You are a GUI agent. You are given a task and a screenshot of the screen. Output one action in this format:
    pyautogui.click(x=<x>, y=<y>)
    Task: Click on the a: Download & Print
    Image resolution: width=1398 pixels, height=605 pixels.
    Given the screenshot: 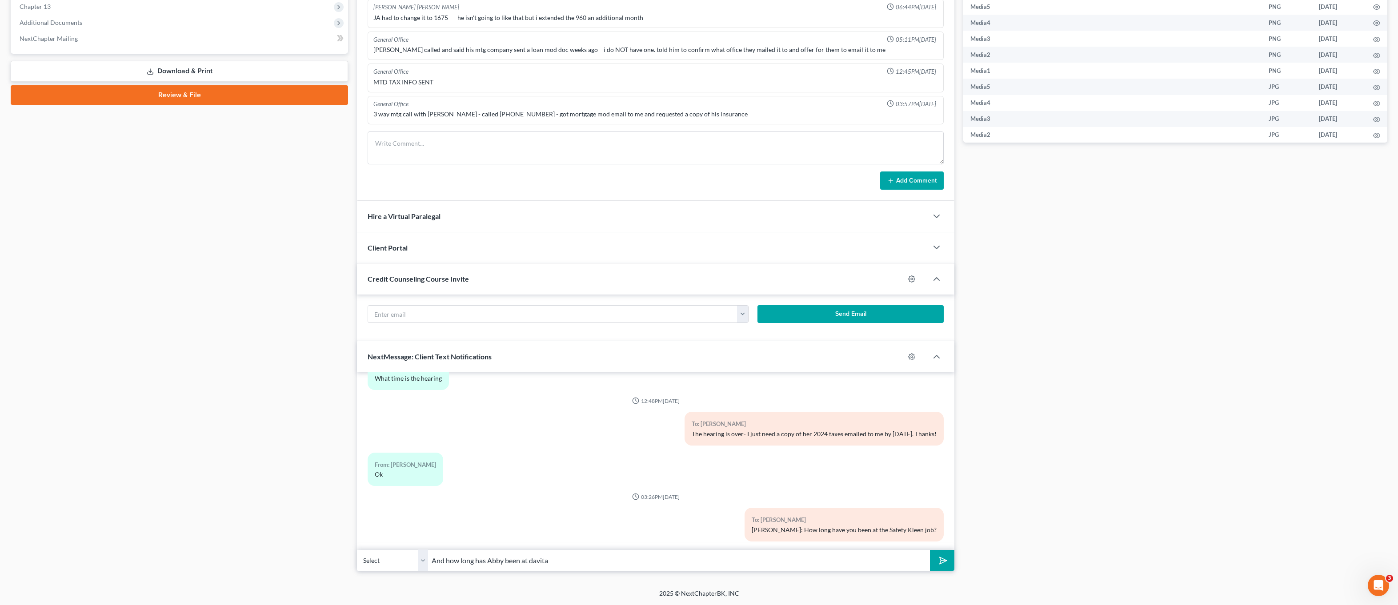 What is the action you would take?
    pyautogui.click(x=179, y=71)
    